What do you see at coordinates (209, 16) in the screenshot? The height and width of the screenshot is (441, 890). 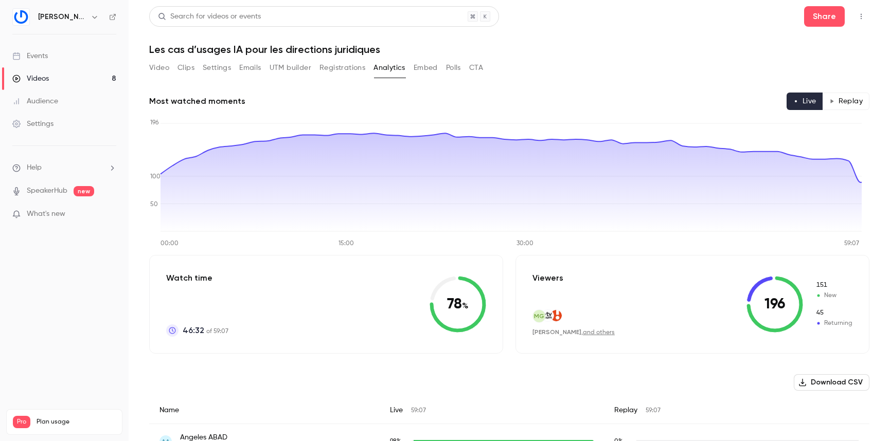 I see `div: Search for videos or events` at bounding box center [209, 16].